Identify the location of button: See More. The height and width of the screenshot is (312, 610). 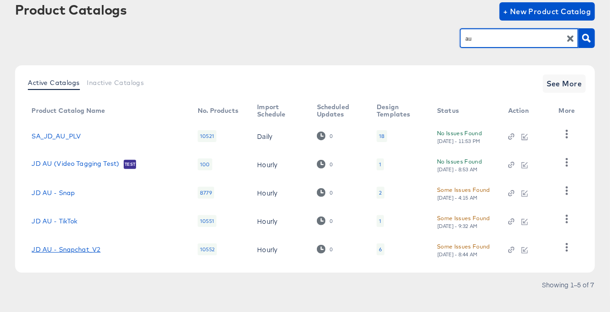
(565, 84).